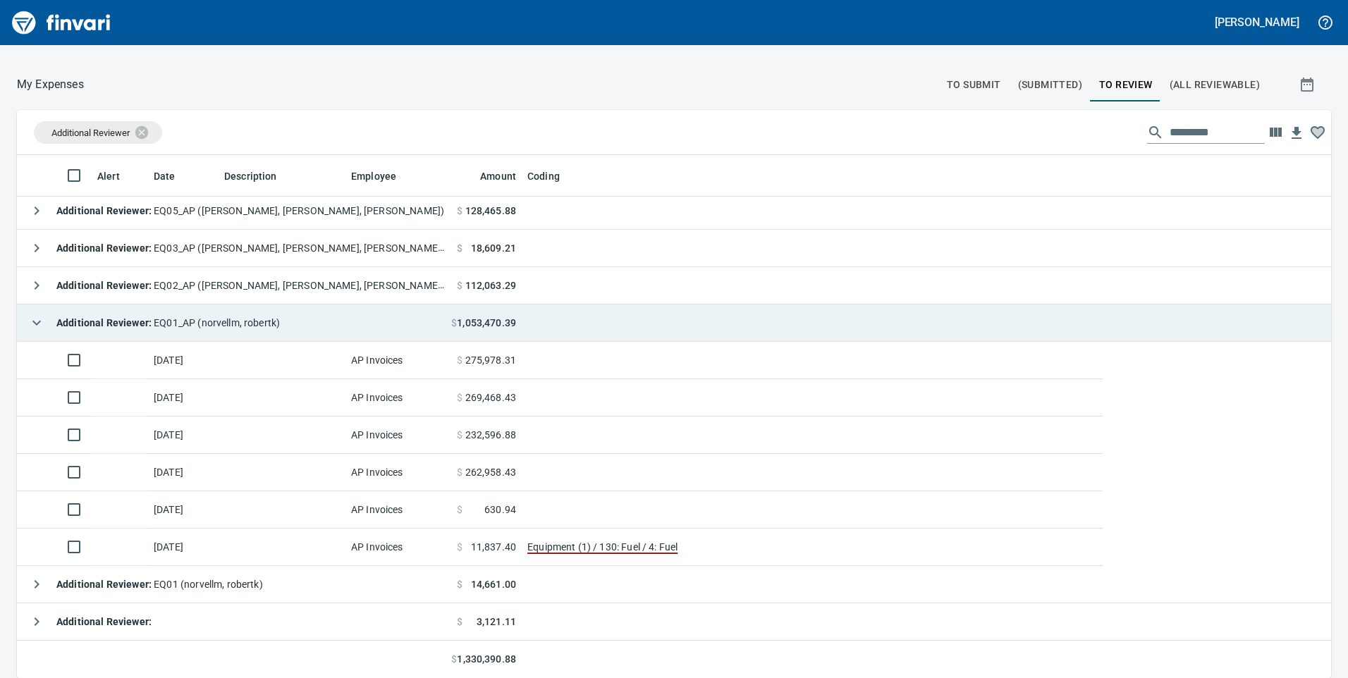 The width and height of the screenshot is (1348, 678). Describe the element at coordinates (491, 472) in the screenshot. I see `span: 262,958.43` at that location.